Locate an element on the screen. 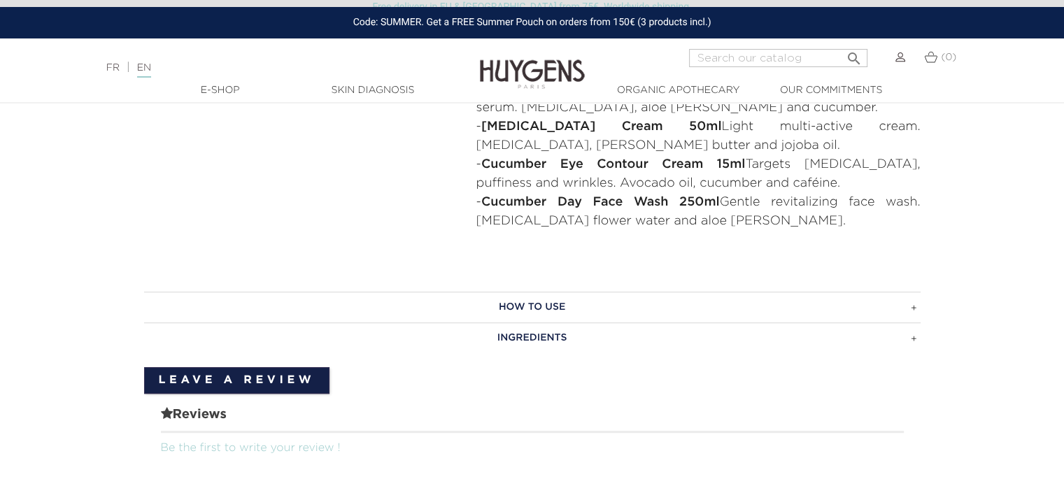 The image size is (1064, 486). a: Our commitments is located at coordinates (831, 90).